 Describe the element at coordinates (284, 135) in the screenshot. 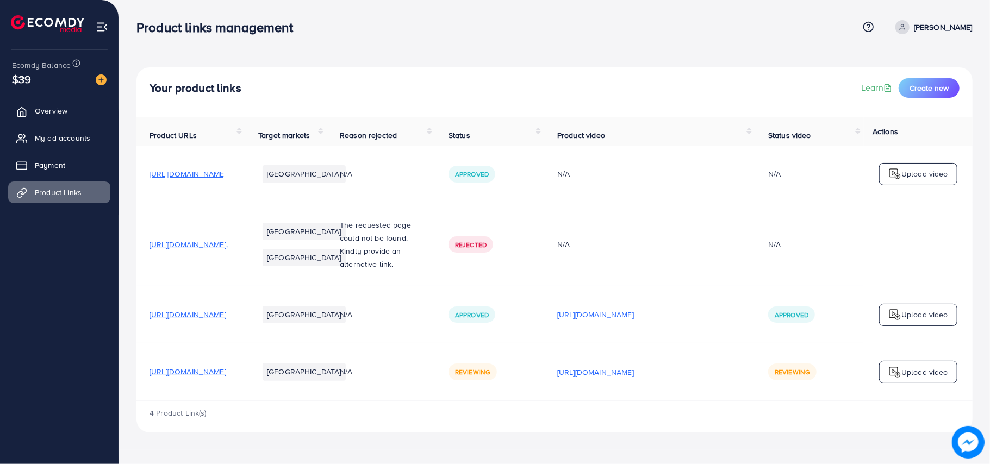

I see `span: Target markets` at that location.